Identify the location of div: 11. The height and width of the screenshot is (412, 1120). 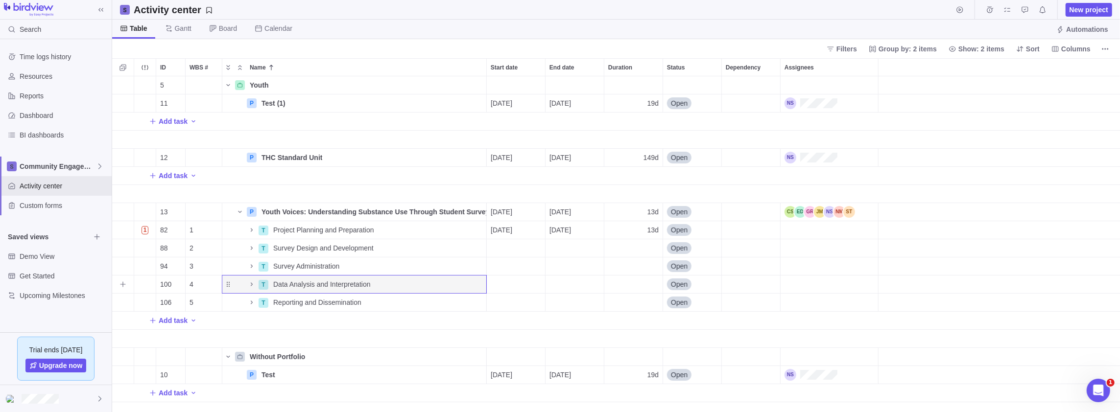
(170, 103).